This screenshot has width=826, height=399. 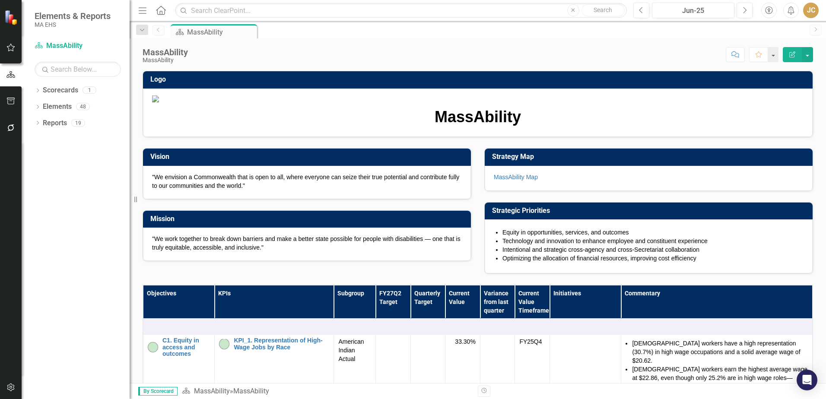 I want to click on div: 1, so click(x=89, y=90).